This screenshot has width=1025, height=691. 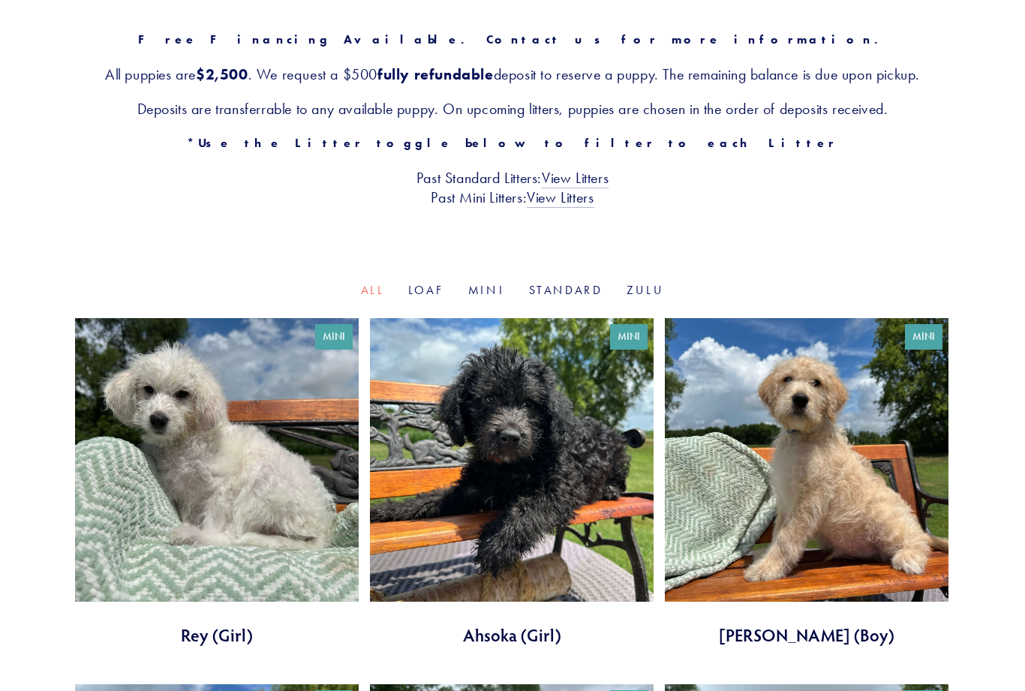 What do you see at coordinates (512, 143) in the screenshot?
I see `strong: *Use the Litter toggle below to filter to each Litter` at bounding box center [512, 143].